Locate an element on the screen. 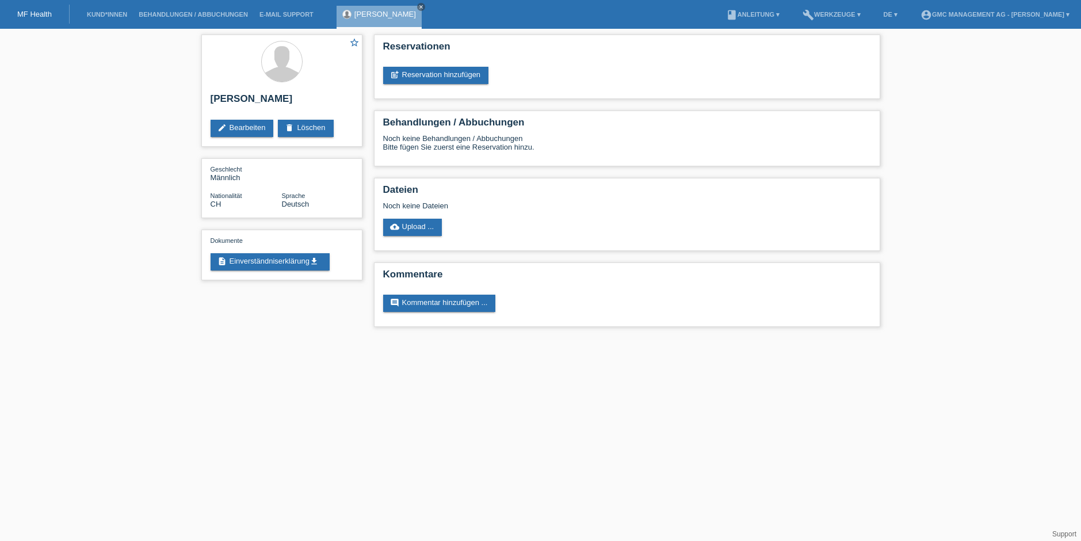 The height and width of the screenshot is (541, 1081). a: descriptionEinverständniserklärungget_app is located at coordinates (270, 262).